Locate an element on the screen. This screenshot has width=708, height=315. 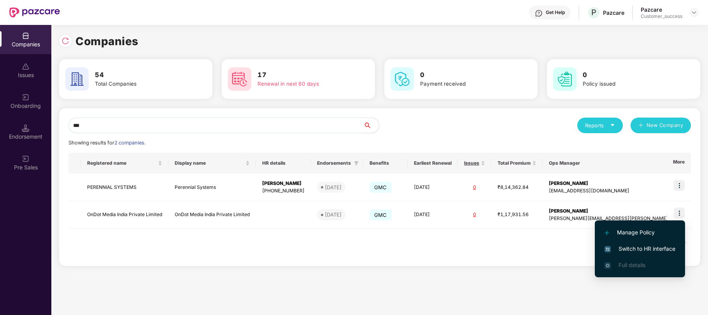
img: svg+xml;base64,PHN2ZyB4bWxucz0iaHR0cDovL3d3dy53My5vcmcvMjAwMC9zdmciIHdpZHRoPSIxMi4yMDEiIGhlaWdodD... is located at coordinates (607, 233).